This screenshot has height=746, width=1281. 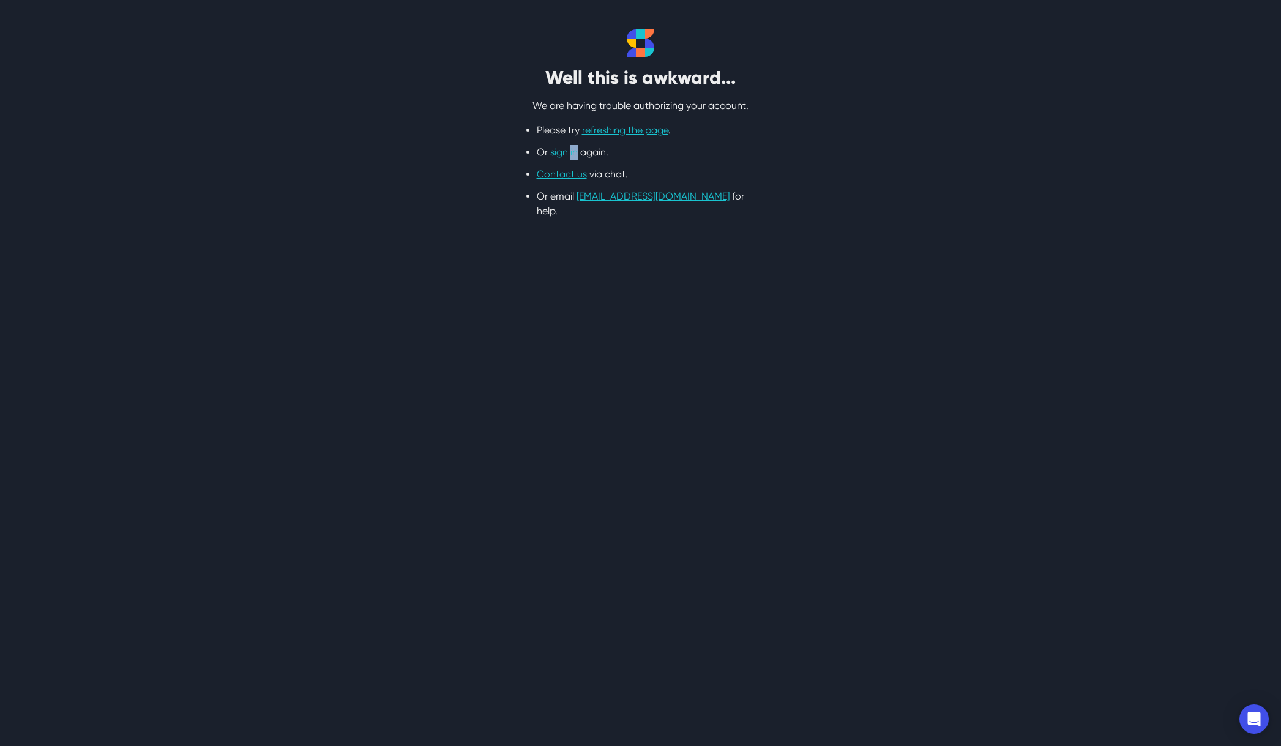 What do you see at coordinates (641, 204) in the screenshot?
I see `li: Or email for help.` at bounding box center [641, 204].